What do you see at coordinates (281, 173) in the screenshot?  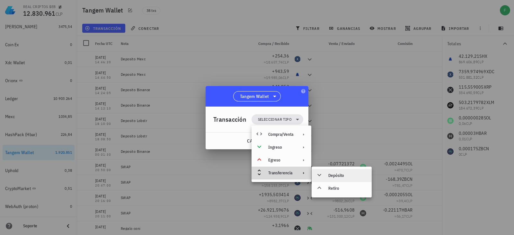 I see `div: Transferencia` at bounding box center [281, 173].